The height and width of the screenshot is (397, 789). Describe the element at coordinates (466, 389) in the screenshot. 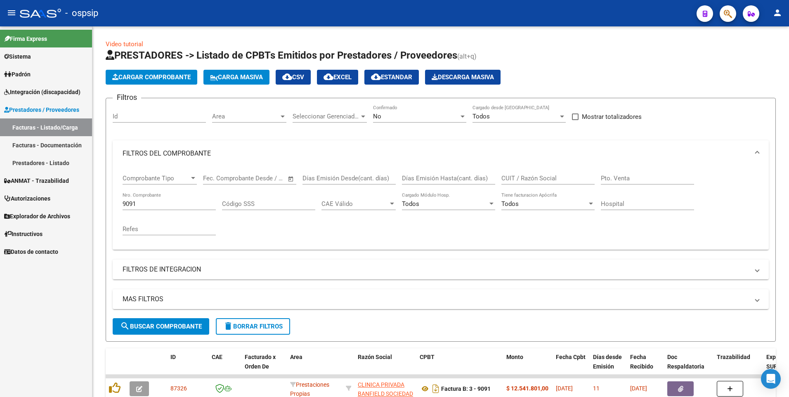

I see `strong: Factura B: 3 - 9091` at that location.